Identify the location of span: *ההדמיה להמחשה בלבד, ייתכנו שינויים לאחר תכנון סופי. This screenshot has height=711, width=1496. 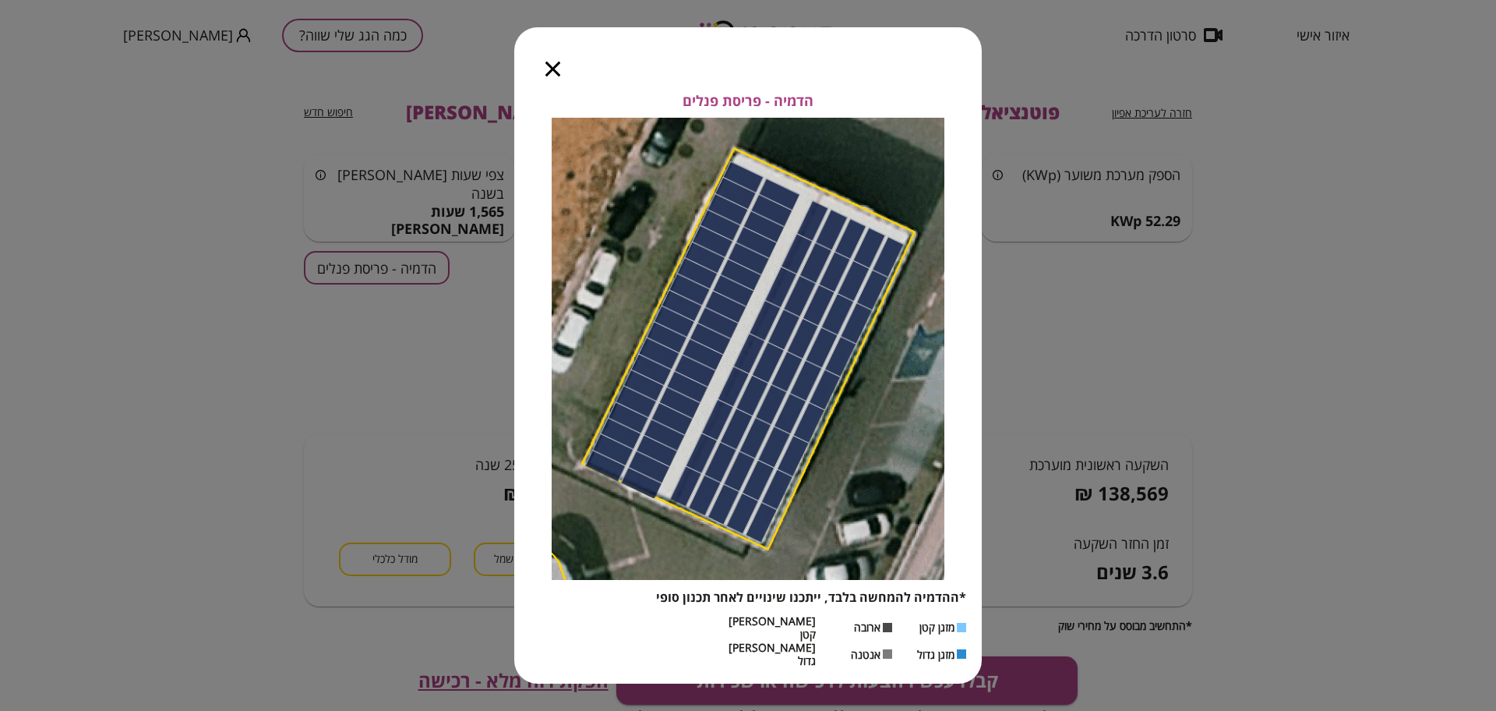
(811, 597).